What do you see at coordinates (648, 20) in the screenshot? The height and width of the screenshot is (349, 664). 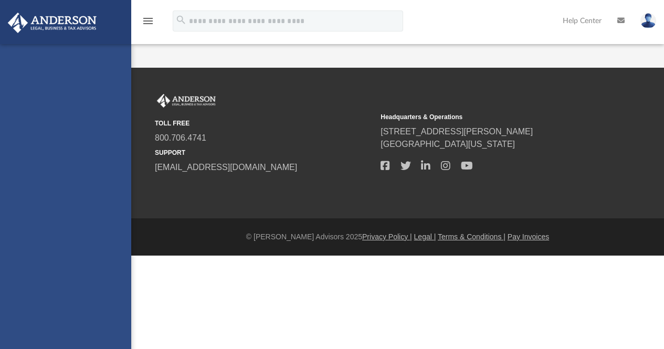 I see `img: User Pic` at bounding box center [648, 20].